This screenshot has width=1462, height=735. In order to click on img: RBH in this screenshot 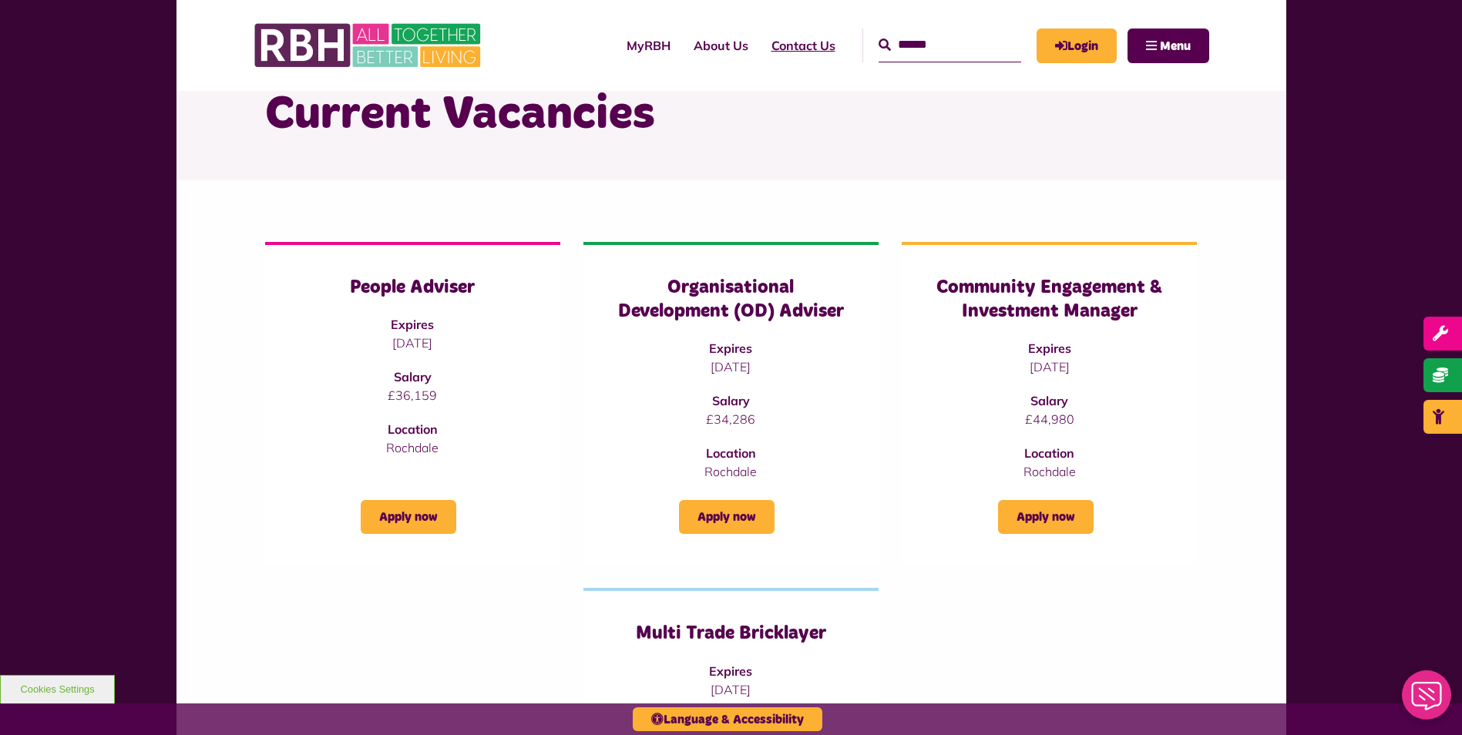, I will do `click(369, 45)`.